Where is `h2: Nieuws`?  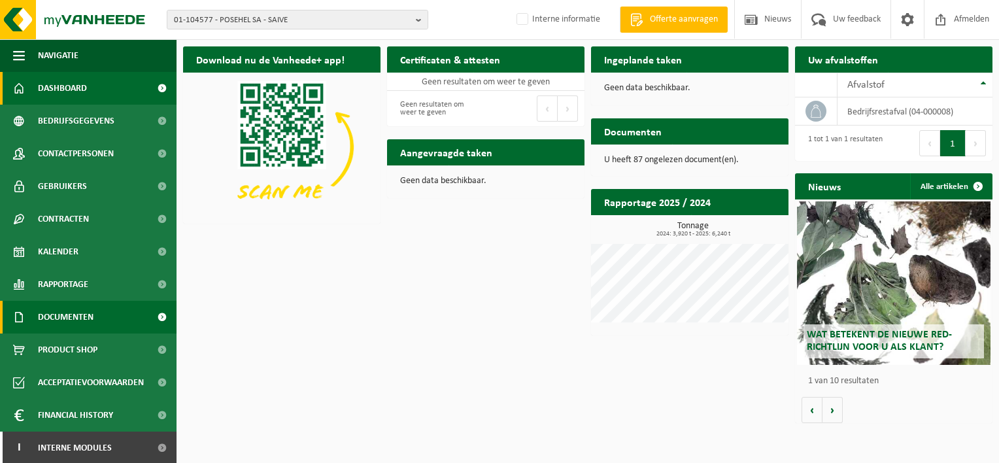 h2: Nieuws is located at coordinates (825, 186).